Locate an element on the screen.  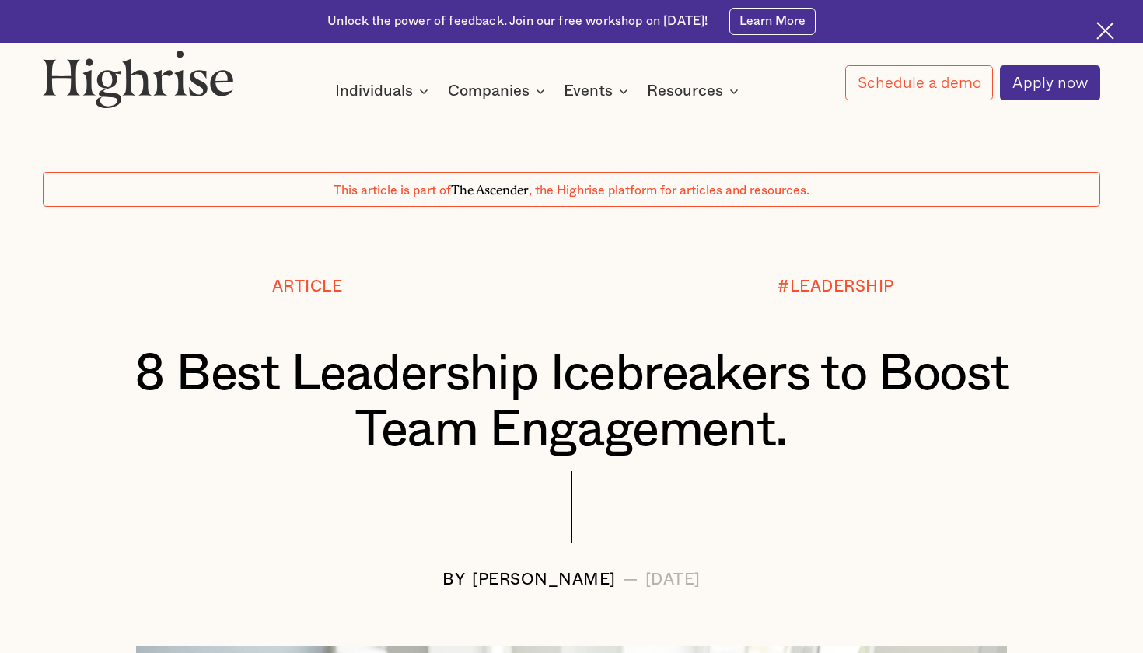
h1: 8 Best Leadership Icebreakers to Boost Team Engagement. is located at coordinates (572, 402).